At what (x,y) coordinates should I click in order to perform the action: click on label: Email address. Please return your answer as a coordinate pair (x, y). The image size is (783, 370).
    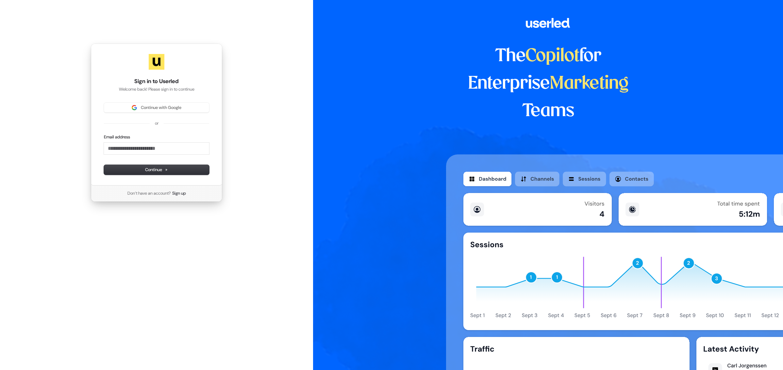
    Looking at the image, I should click on (117, 137).